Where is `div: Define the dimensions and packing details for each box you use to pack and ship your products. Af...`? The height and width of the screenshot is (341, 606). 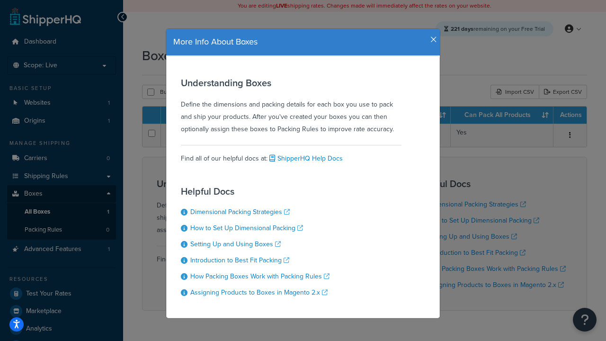 div: Define the dimensions and packing details for each box you use to pack and ship your products. Af... is located at coordinates (291, 106).